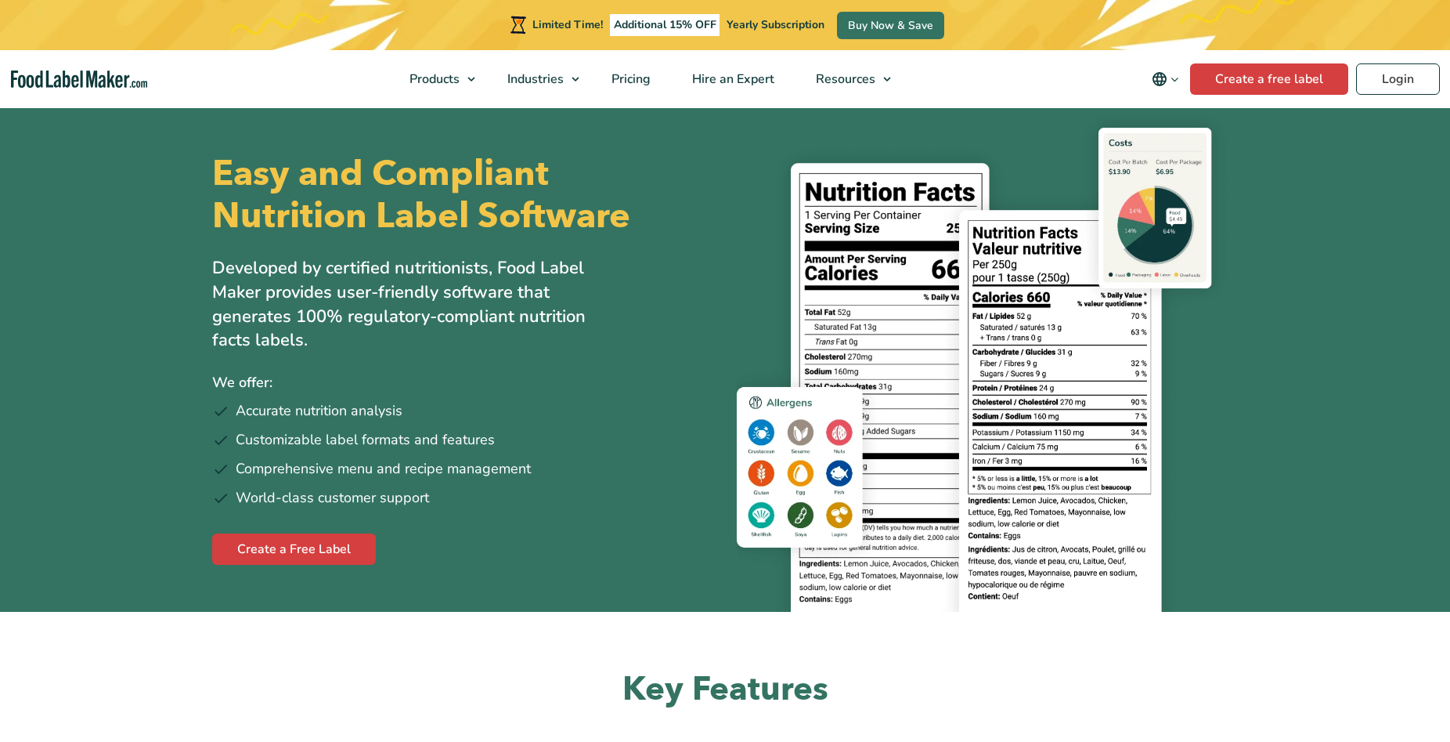 The image size is (1450, 742). Describe the element at coordinates (890, 25) in the screenshot. I see `a: Buy Now & Save` at that location.